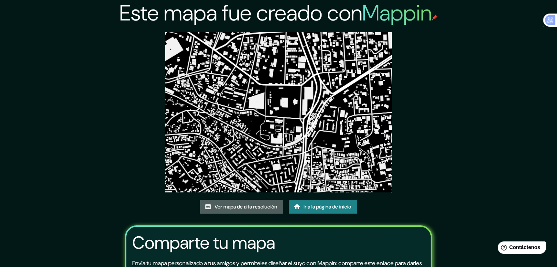 This screenshot has height=267, width=557. Describe the element at coordinates (435, 18) in the screenshot. I see `img: pin de mapeo` at that location.